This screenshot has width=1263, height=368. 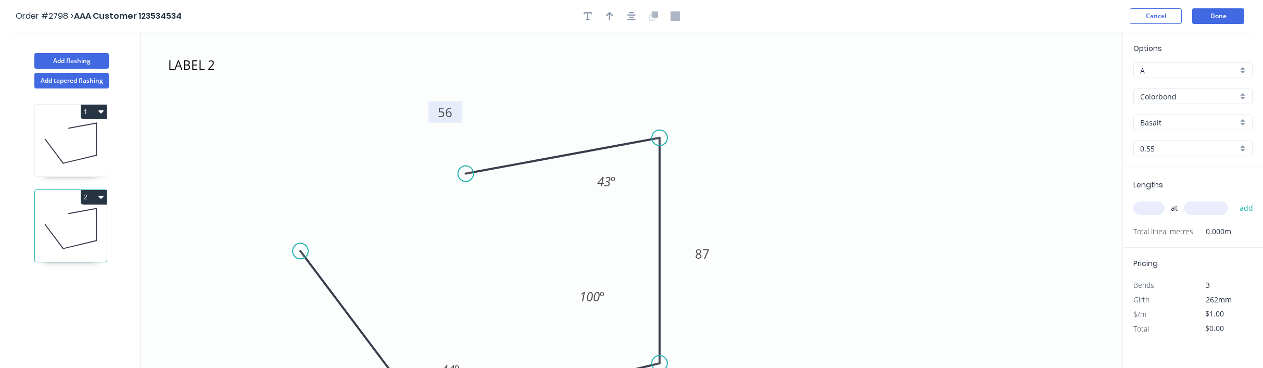 I want to click on span: 262mm, so click(x=1219, y=299).